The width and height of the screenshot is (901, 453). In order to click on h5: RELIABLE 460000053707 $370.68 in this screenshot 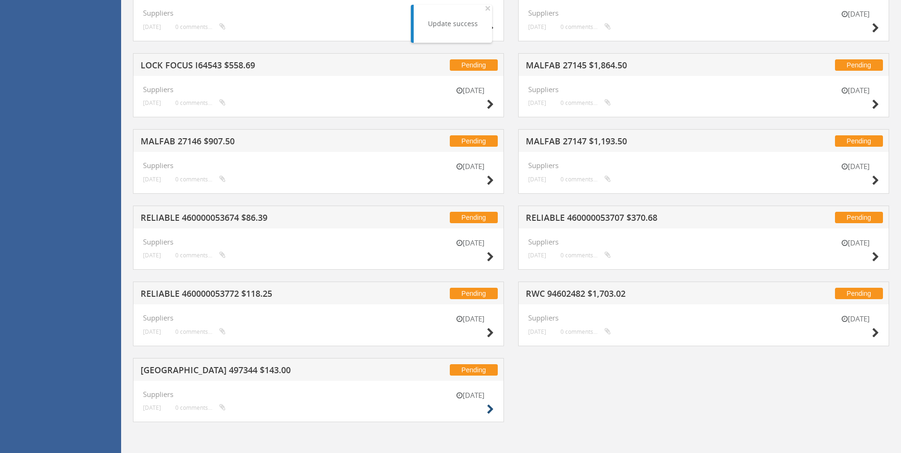, I will do `click(650, 219)`.